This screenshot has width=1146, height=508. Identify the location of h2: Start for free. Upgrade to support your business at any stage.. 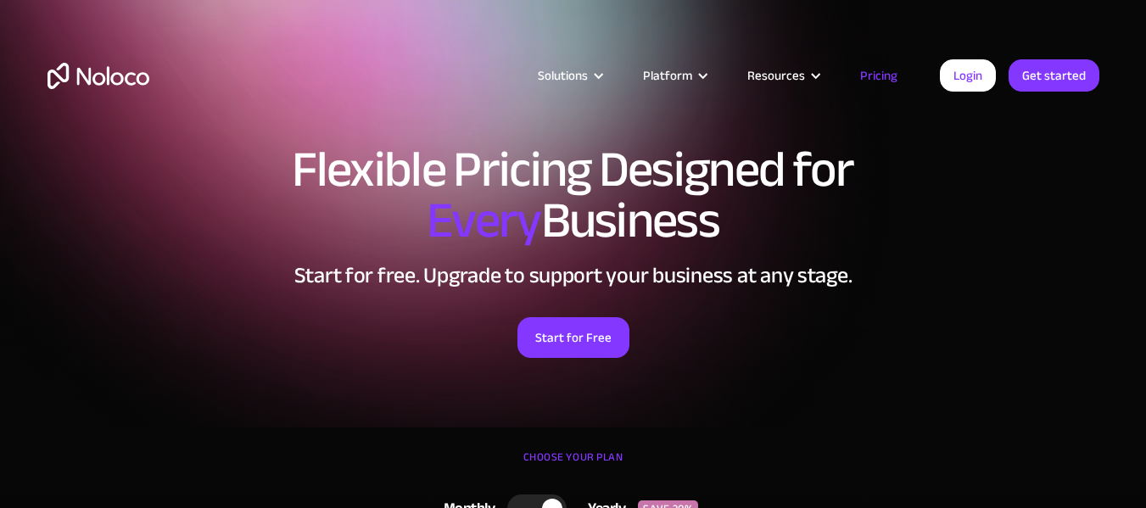
(573, 276).